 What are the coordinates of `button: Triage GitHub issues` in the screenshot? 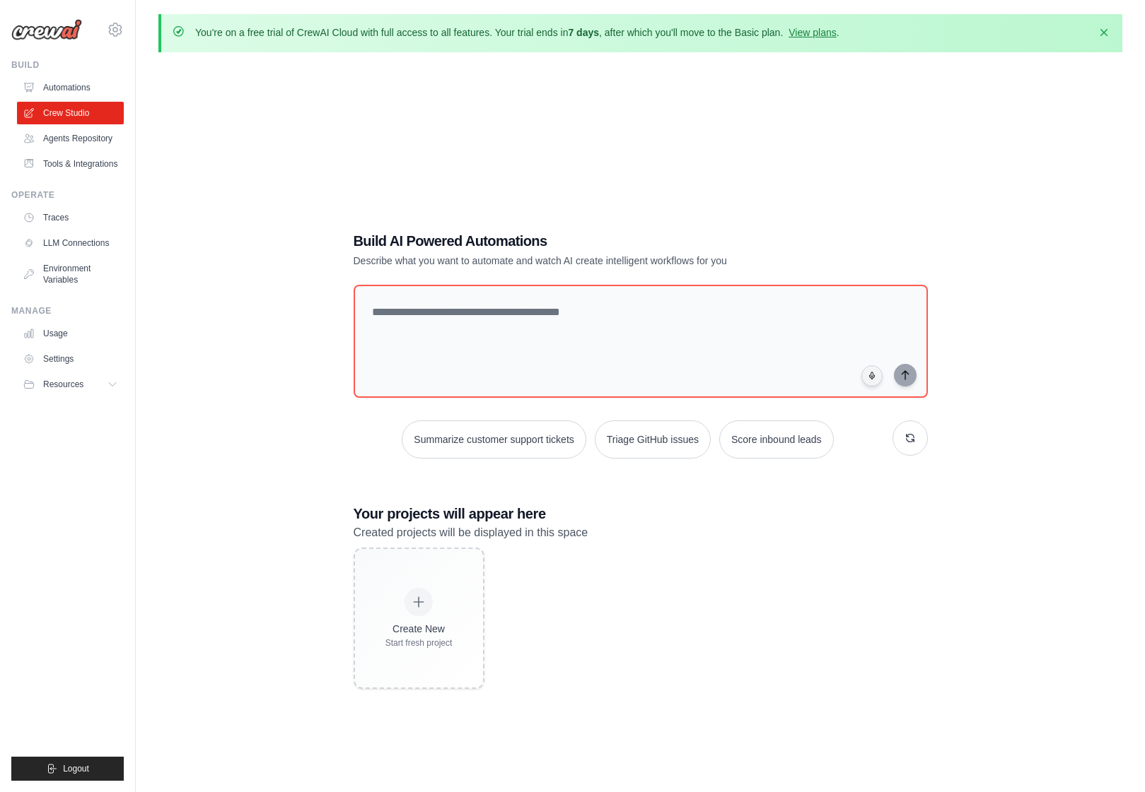 It's located at (652, 440).